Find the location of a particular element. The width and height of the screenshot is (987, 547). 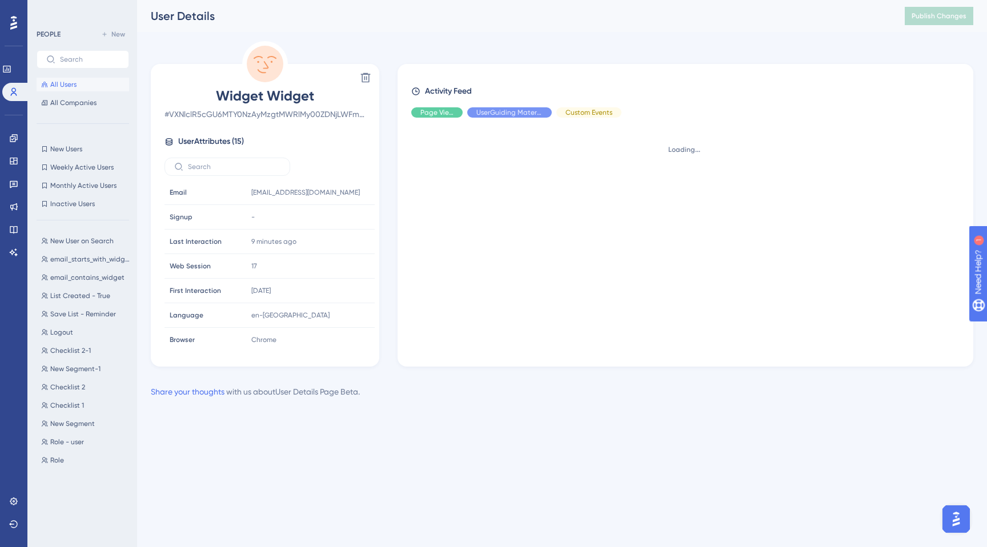

button: Role - user is located at coordinates (86, 442).